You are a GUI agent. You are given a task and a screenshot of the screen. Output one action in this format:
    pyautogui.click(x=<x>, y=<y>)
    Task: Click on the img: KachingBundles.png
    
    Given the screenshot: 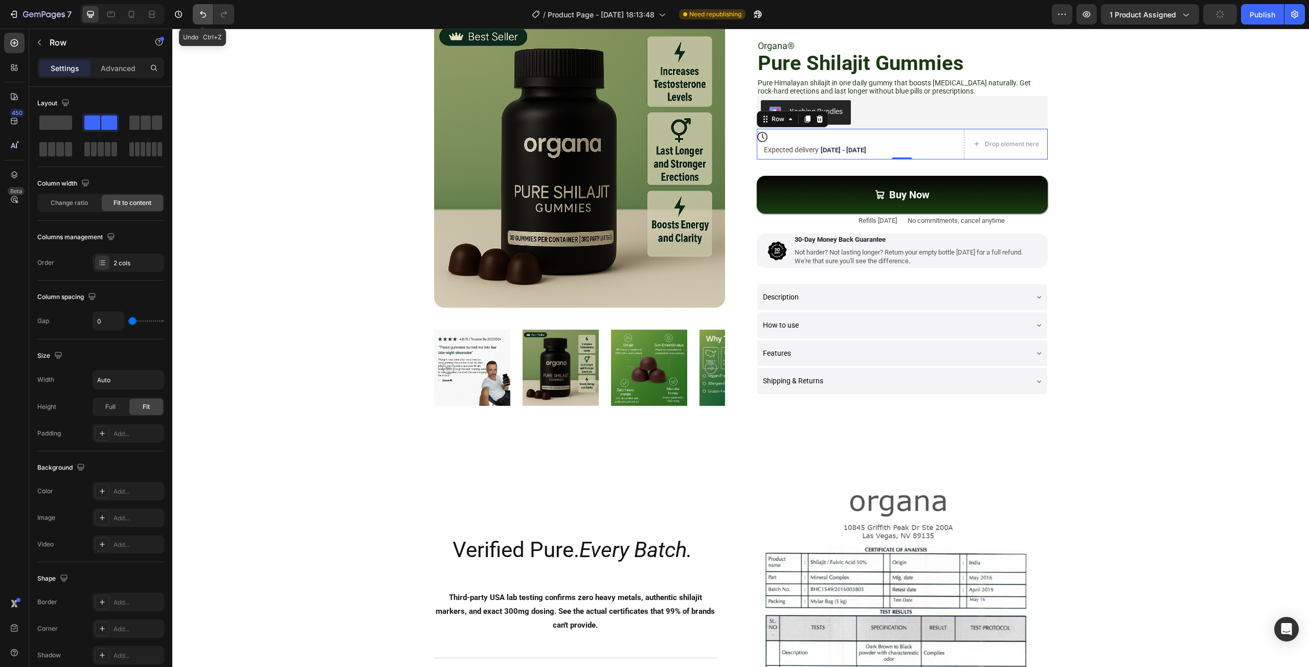 What is the action you would take?
    pyautogui.click(x=603, y=84)
    